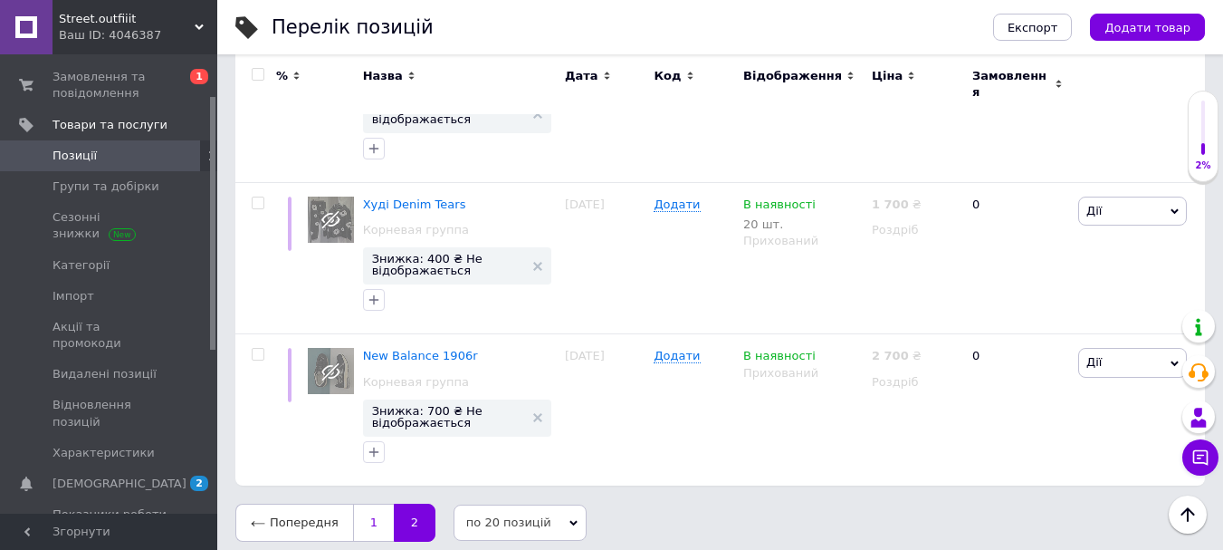  Describe the element at coordinates (1011, 84) in the screenshot. I see `span: Замовлення` at that location.